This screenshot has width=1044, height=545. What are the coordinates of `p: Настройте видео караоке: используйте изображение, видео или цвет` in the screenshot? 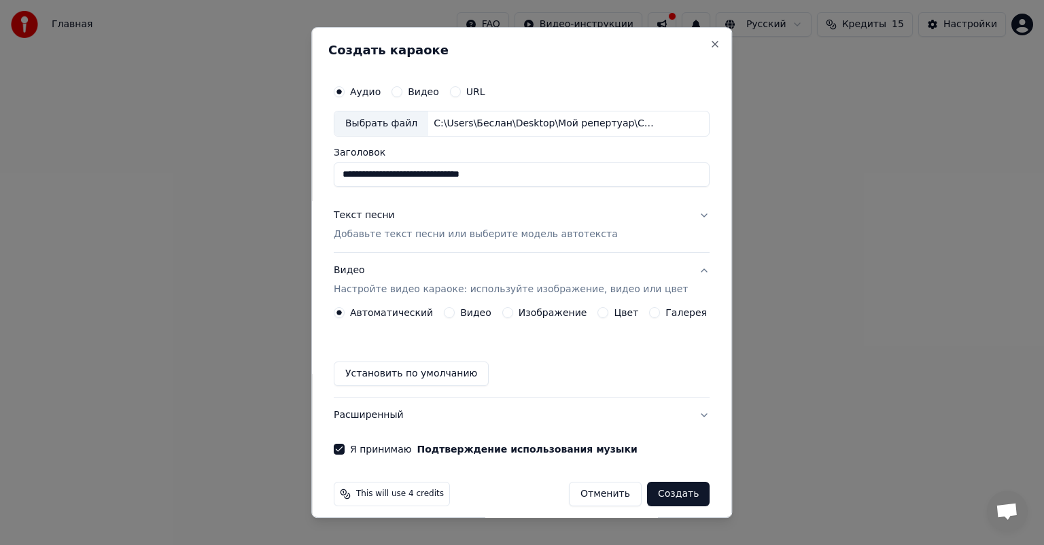 It's located at (510, 290).